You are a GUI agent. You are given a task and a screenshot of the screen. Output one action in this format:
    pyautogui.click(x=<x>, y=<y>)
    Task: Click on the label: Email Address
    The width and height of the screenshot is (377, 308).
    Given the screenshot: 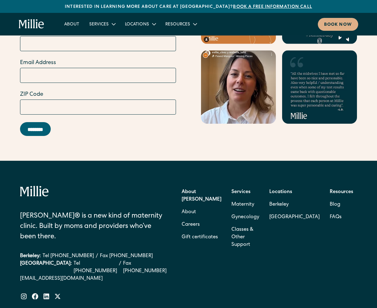 What is the action you would take?
    pyautogui.click(x=98, y=63)
    